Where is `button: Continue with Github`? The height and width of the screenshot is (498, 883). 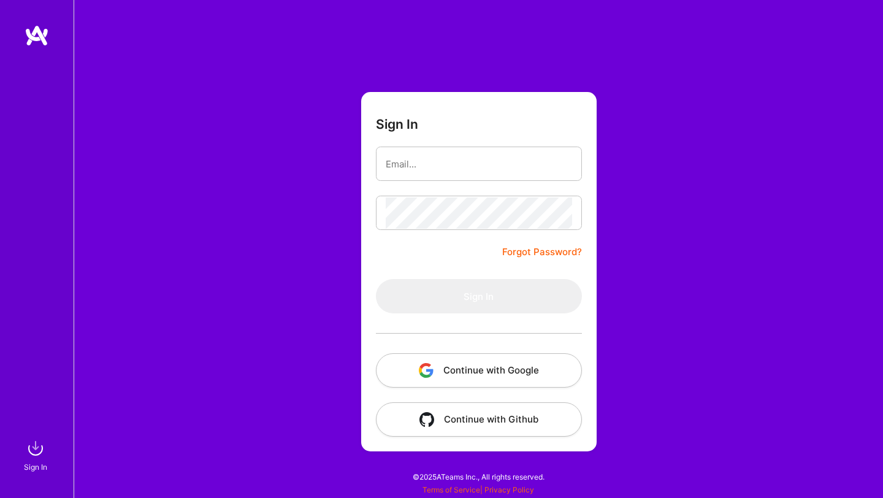 button: Continue with Github is located at coordinates (479, 419).